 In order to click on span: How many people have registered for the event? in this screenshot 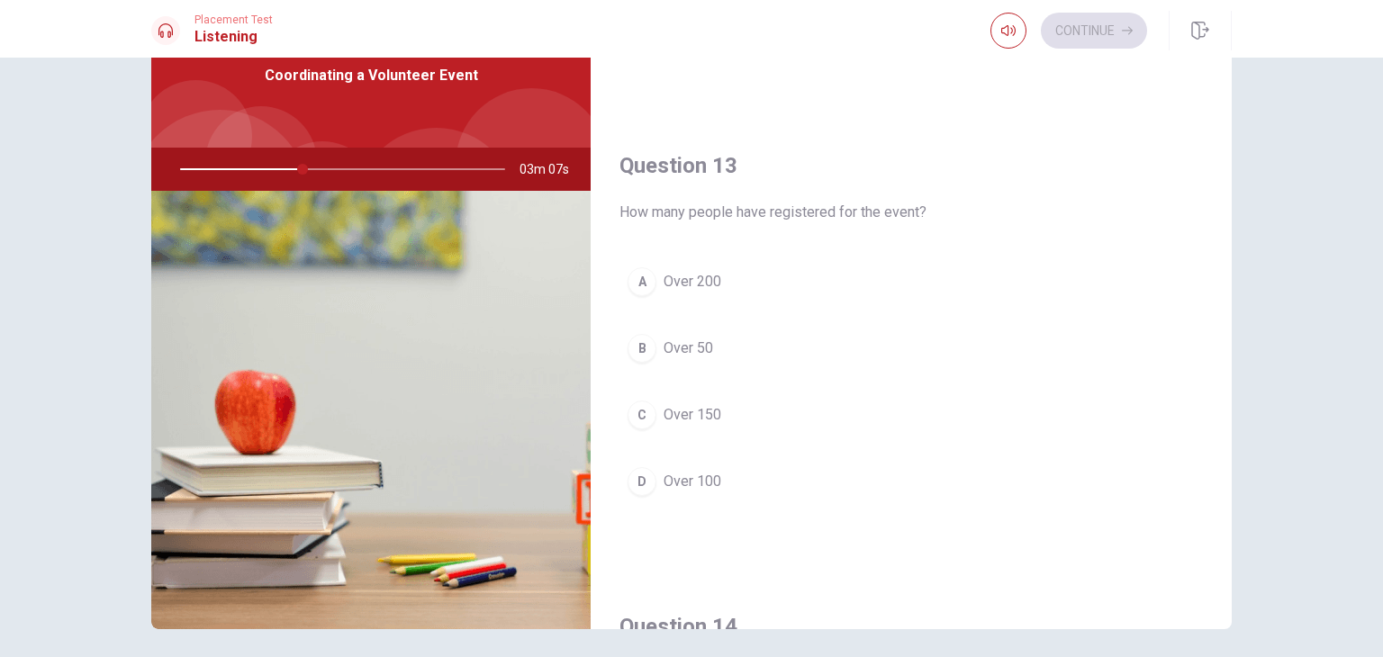, I will do `click(911, 212)`.